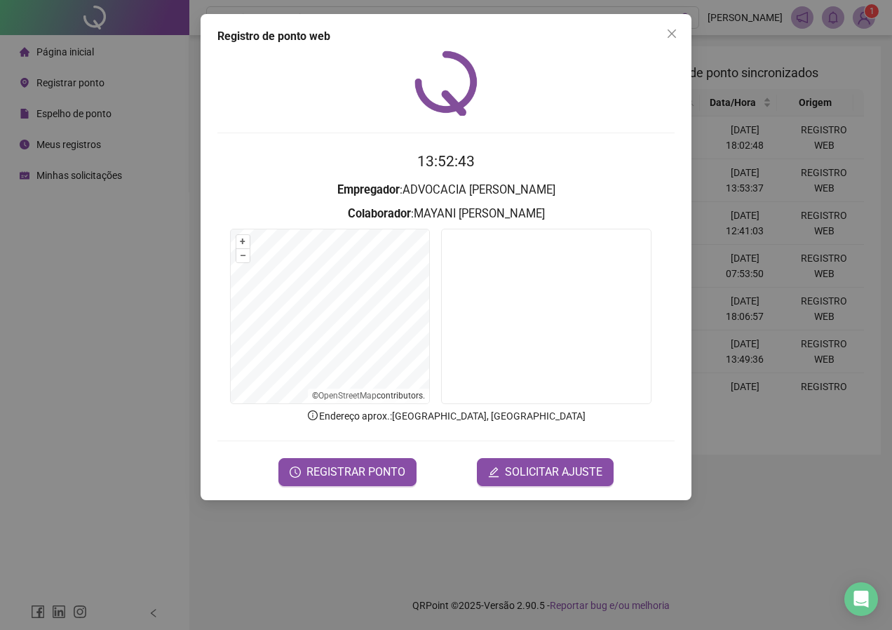  Describe the element at coordinates (379, 213) in the screenshot. I see `strong: Colaborador` at that location.